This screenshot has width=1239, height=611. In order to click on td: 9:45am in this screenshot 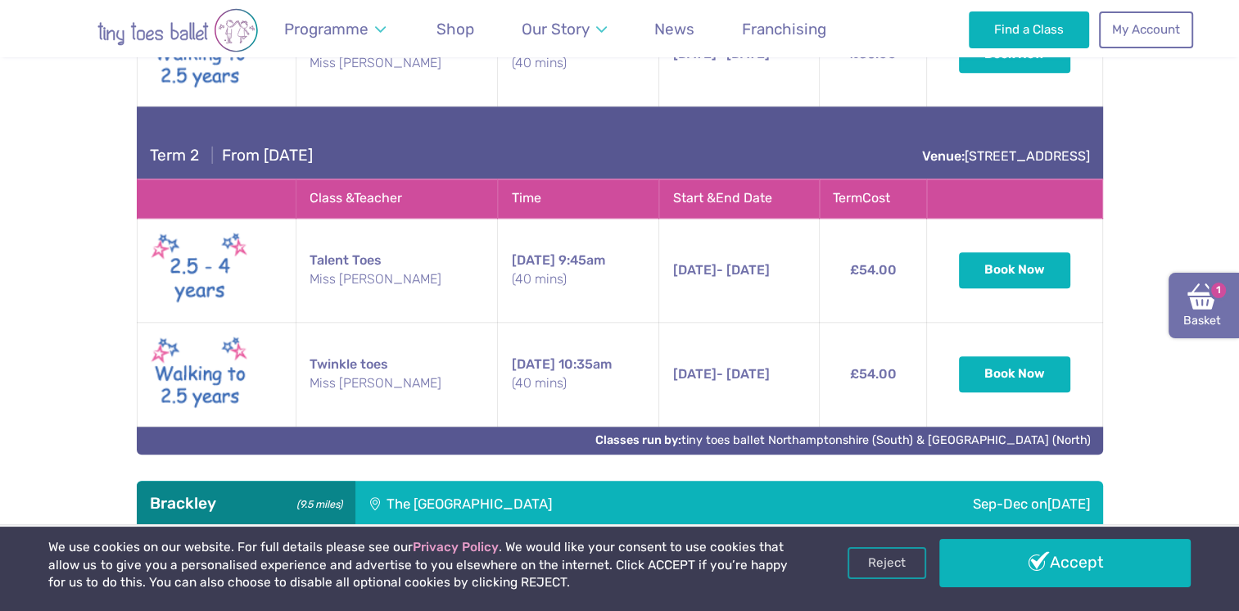, I will do `click(578, 269)`.